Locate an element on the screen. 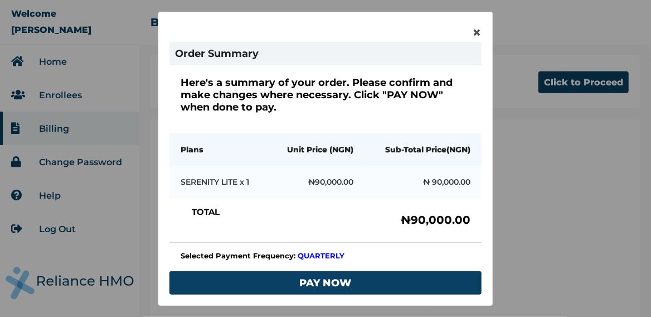 This screenshot has height=317, width=651. button: PAY NOW is located at coordinates (325, 283).